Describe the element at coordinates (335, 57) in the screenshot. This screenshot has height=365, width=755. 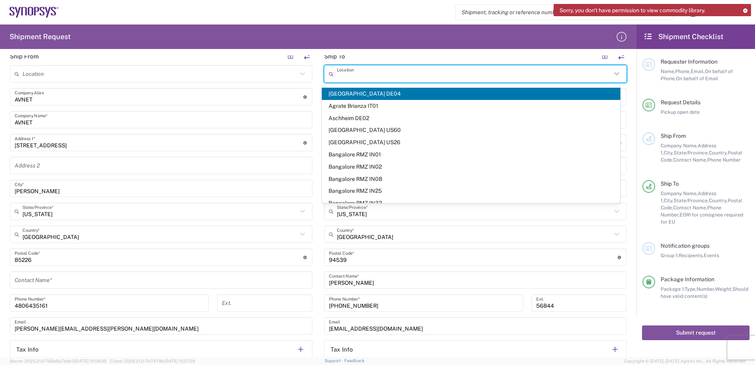
I see `h2: Ship To` at that location.